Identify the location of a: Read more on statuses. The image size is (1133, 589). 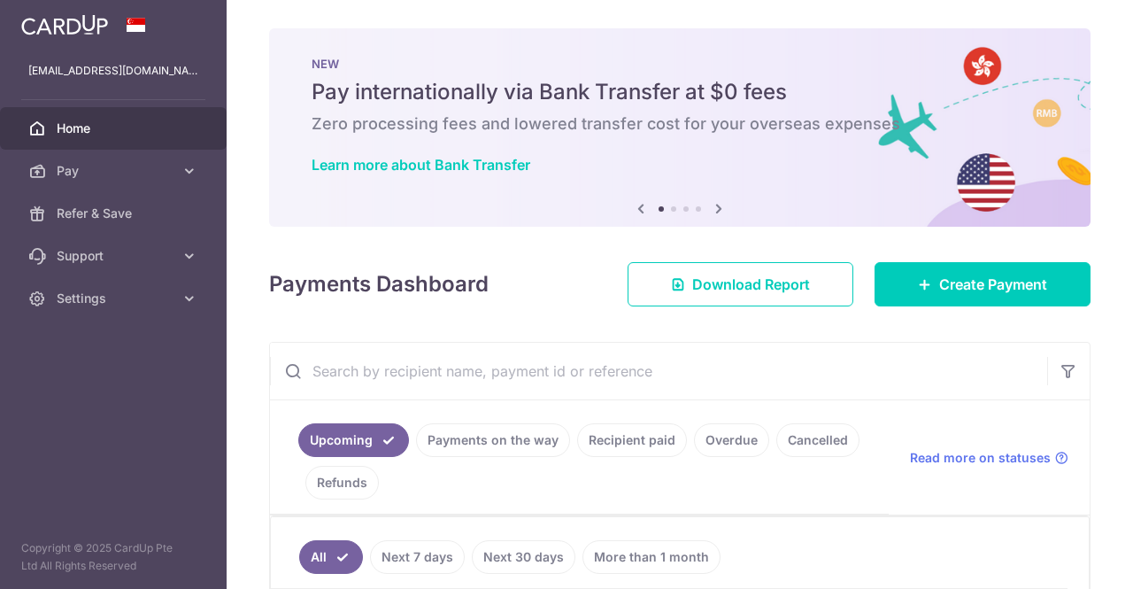
(989, 458).